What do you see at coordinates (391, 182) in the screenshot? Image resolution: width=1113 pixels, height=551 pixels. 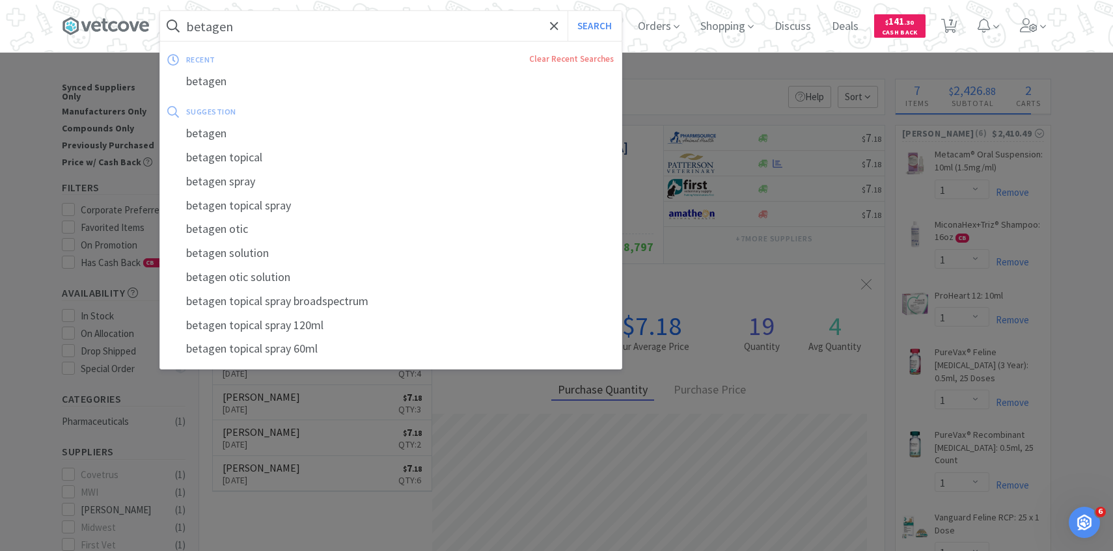 I see `div: betagen spray` at bounding box center [391, 182].